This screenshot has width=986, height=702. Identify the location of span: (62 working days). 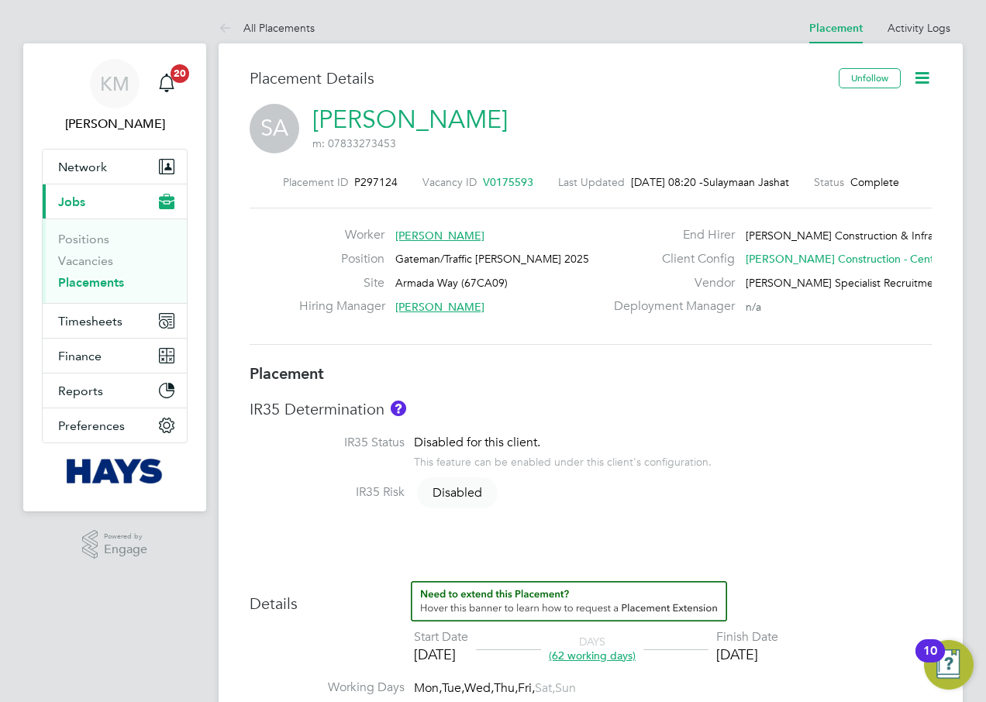
(592, 656).